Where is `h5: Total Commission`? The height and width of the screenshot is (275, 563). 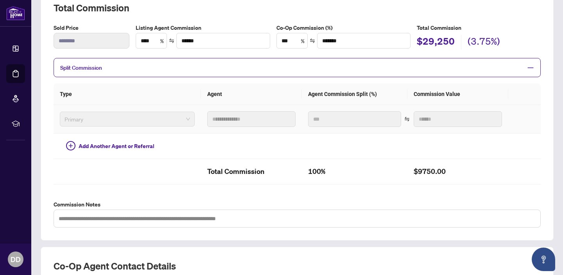
h5: Total Commission is located at coordinates (479, 28).